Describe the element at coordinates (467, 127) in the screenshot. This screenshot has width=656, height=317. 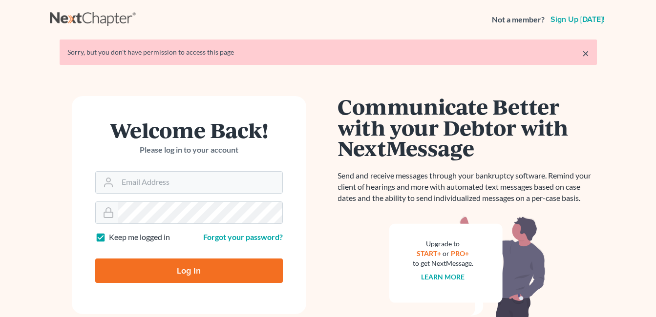
I see `h1: Communicate Better with your Debtor with NextMessage` at that location.